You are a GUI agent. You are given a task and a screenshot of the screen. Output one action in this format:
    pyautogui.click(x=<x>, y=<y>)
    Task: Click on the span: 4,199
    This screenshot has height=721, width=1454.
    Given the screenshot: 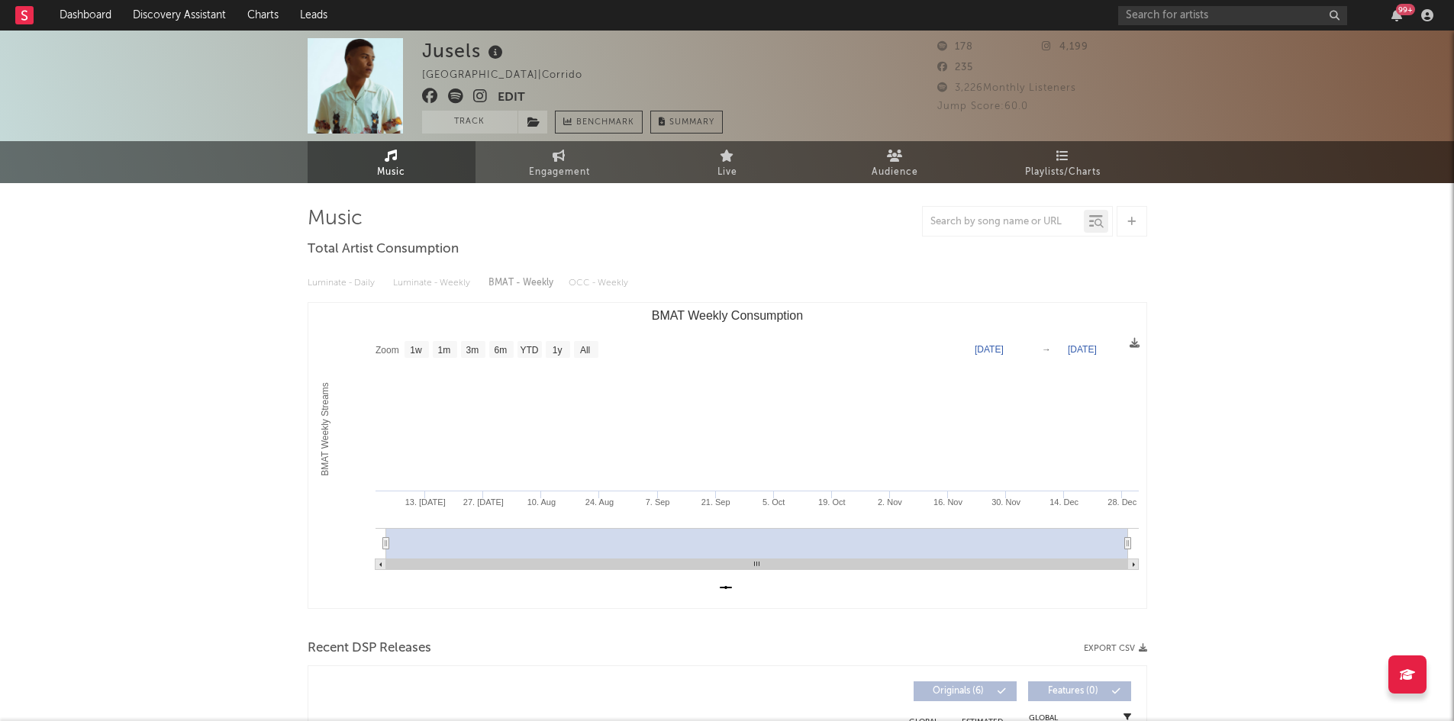 What is the action you would take?
    pyautogui.click(x=1065, y=47)
    